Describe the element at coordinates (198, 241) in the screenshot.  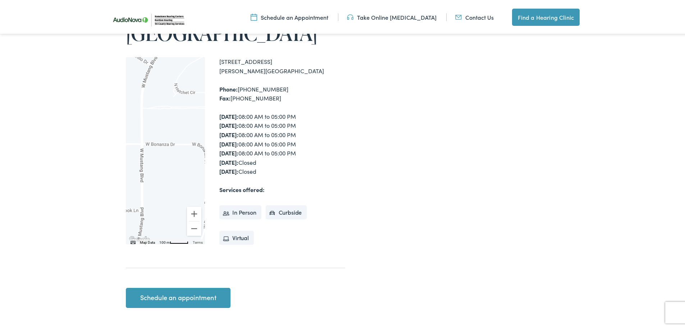
I see `a: Terms (opens in new tab)` at that location.